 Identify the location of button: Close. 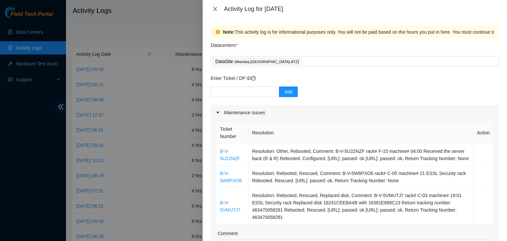
(215, 9).